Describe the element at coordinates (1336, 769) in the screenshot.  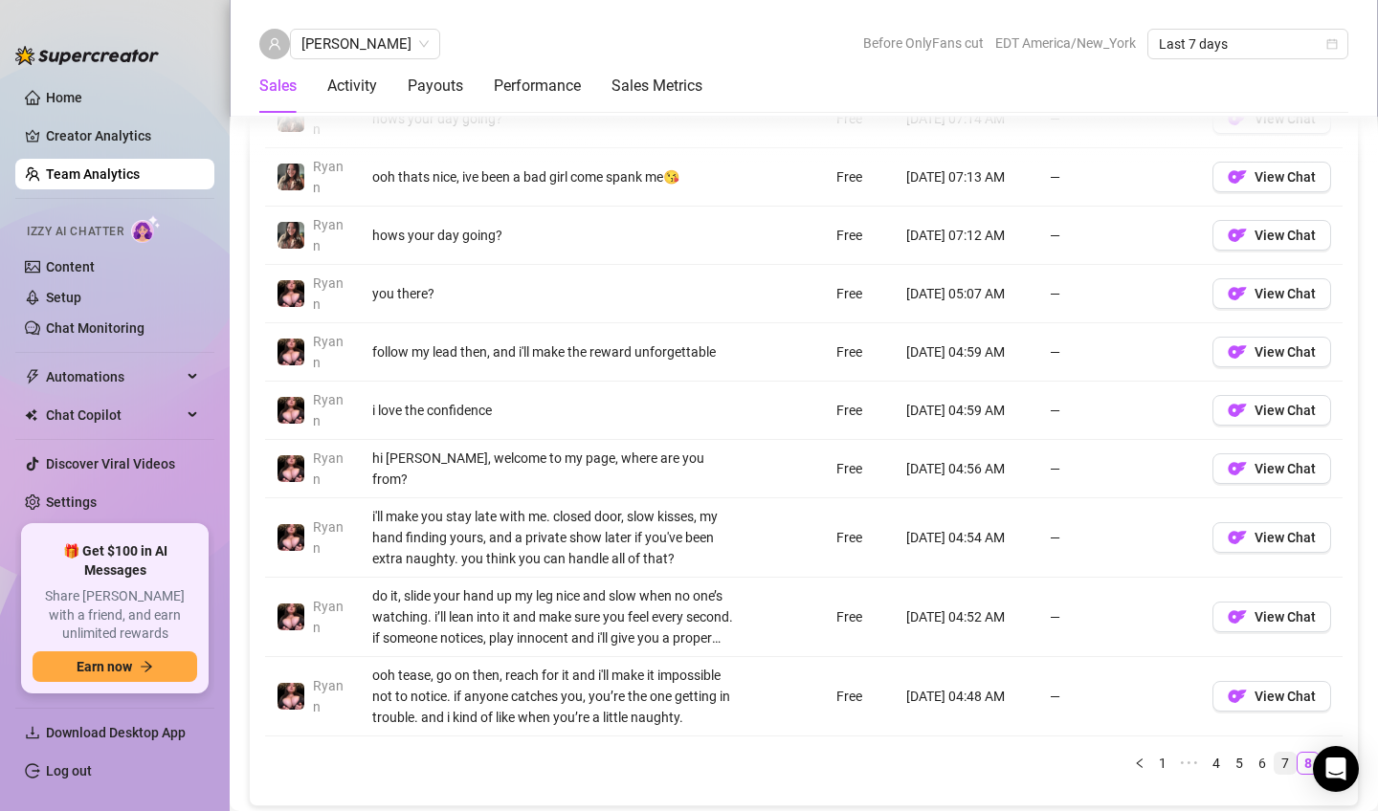
I see `div: Open Intercom Messenger` at that location.